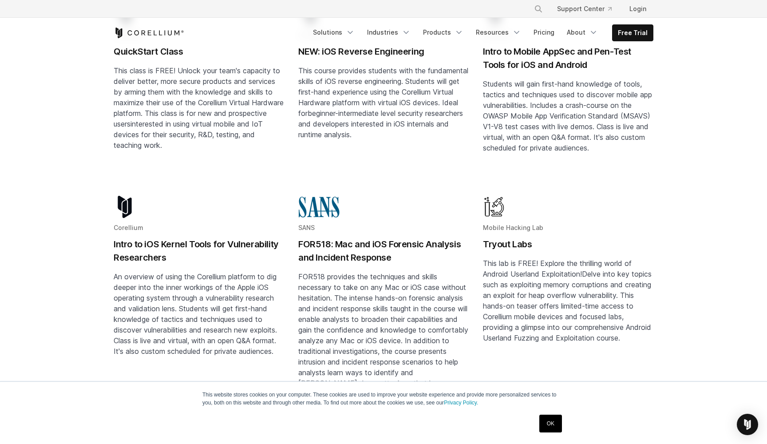  I want to click on a: Support Center, so click(584, 9).